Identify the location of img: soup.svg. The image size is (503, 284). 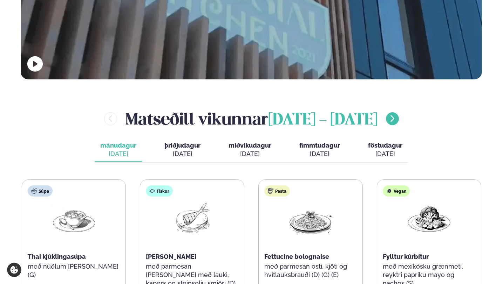
(34, 191).